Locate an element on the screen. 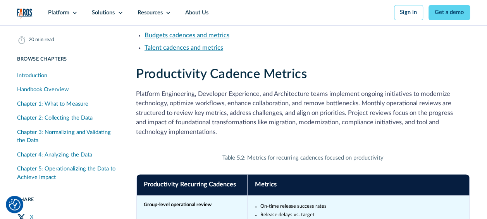  h3: Productivity Cadence Metrics is located at coordinates (303, 74).